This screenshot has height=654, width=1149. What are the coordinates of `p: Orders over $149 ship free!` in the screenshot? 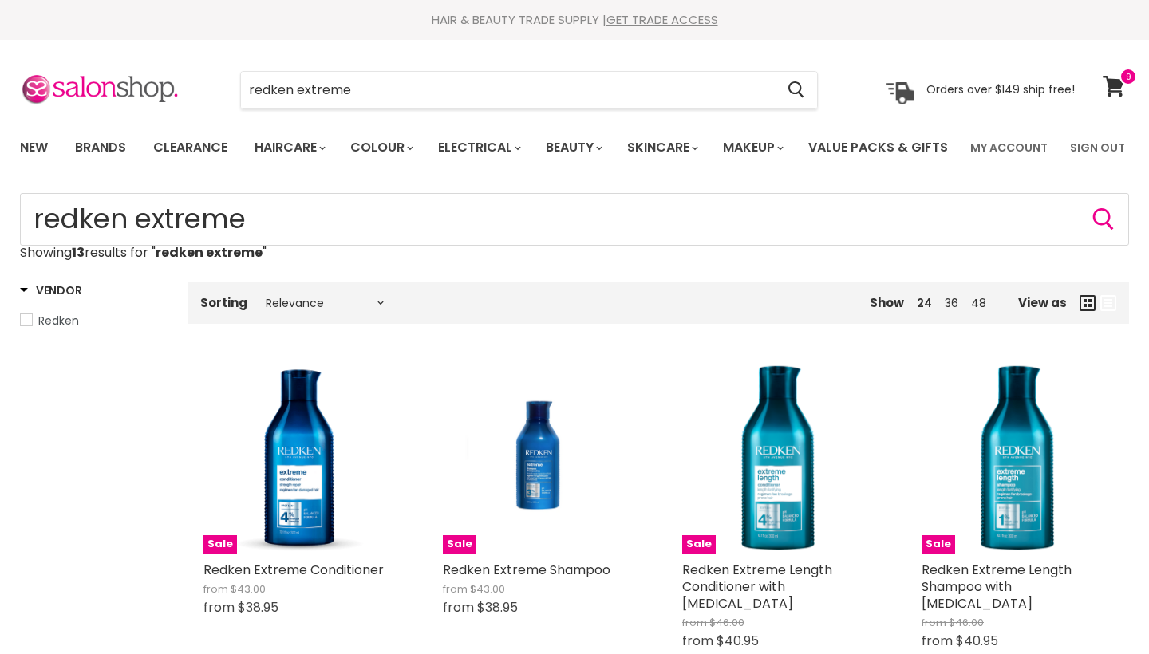 It's located at (1001, 89).